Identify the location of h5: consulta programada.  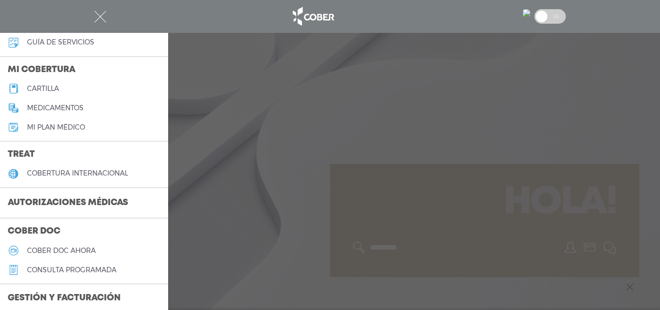
(71, 270).